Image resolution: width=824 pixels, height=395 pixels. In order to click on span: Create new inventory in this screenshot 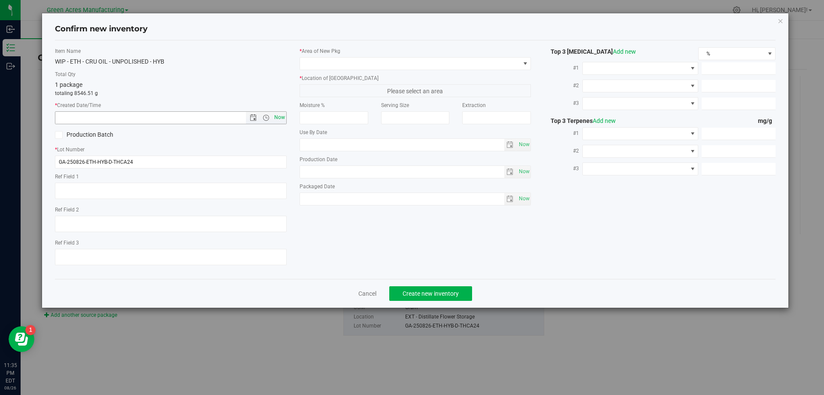, I will do `click(431, 293)`.